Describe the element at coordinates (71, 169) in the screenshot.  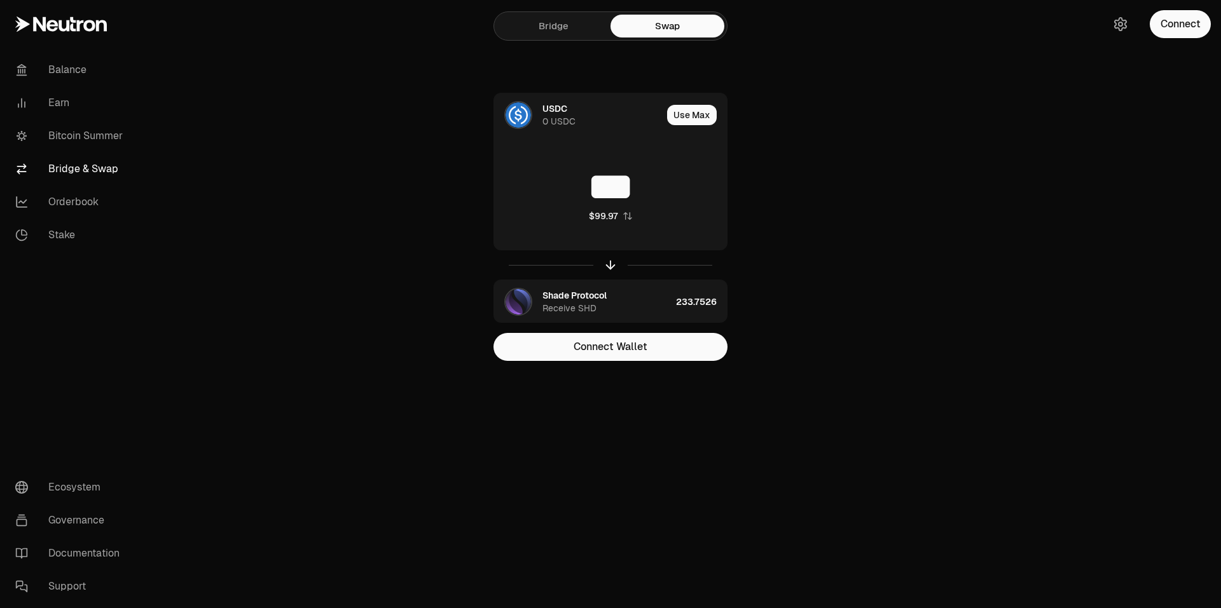
I see `a: Bridge & Swap` at that location.